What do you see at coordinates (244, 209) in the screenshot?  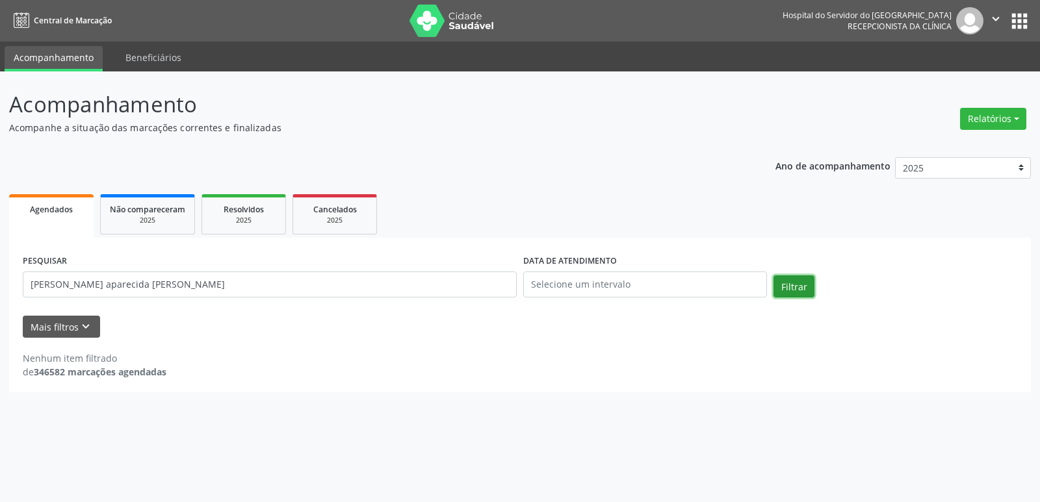 I see `span: Resolvidos` at bounding box center [244, 209].